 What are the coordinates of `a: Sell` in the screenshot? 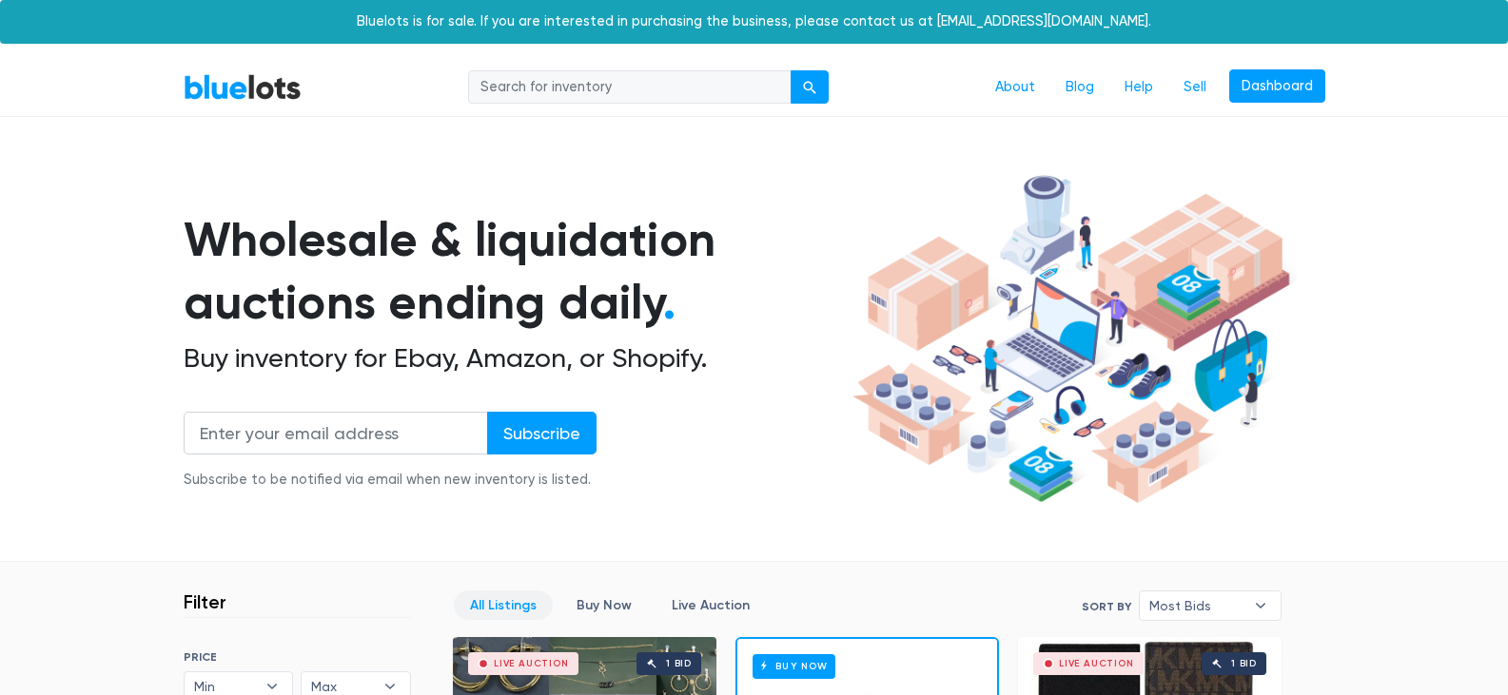 It's located at (1195, 88).